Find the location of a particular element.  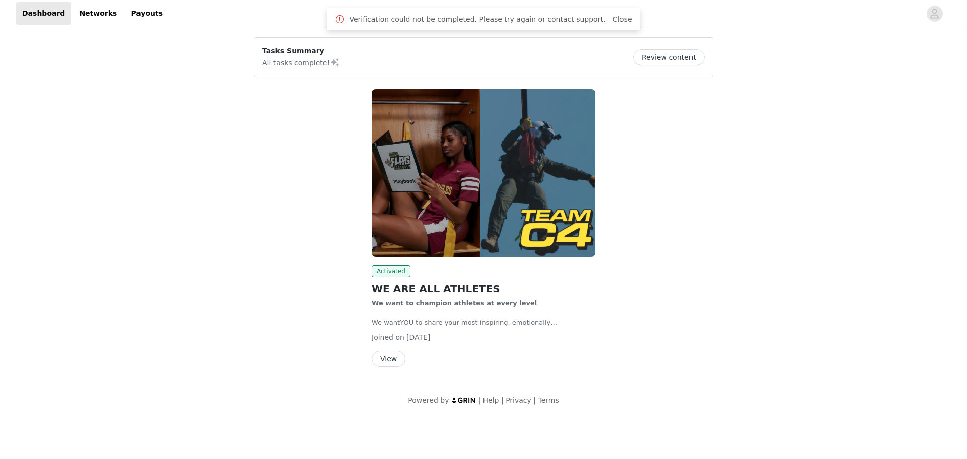

a: Networks is located at coordinates (98, 13).